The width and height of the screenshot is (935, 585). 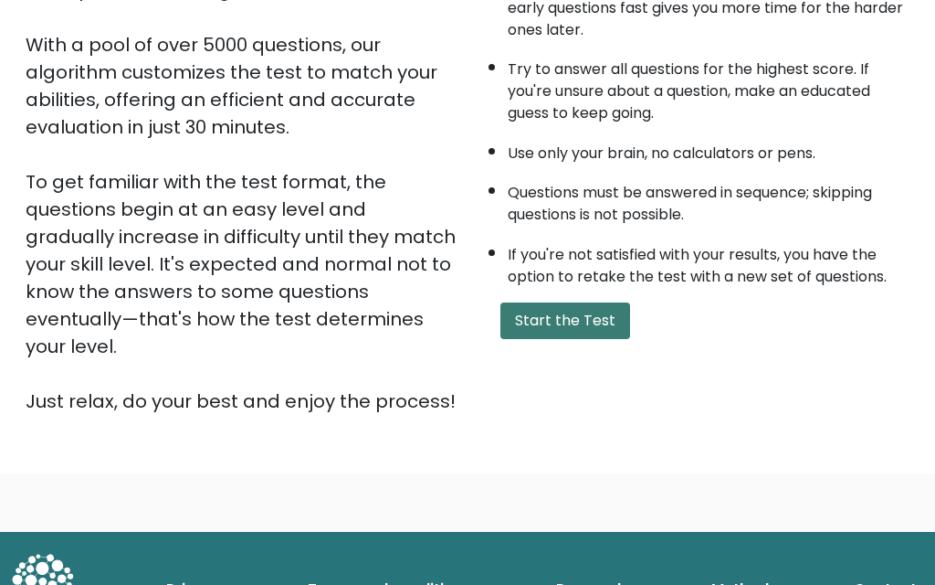 I want to click on button: Start the Test, so click(x=565, y=321).